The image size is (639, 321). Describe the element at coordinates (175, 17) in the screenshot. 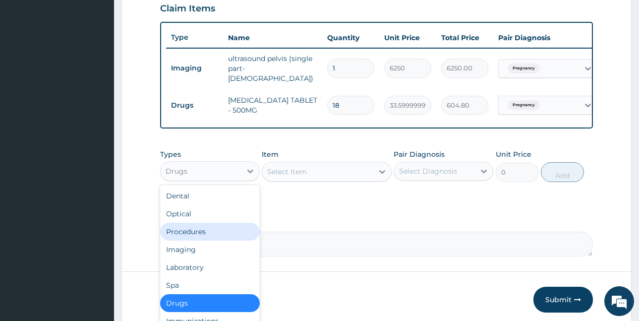

I see `div: Minimize live chat window` at that location.